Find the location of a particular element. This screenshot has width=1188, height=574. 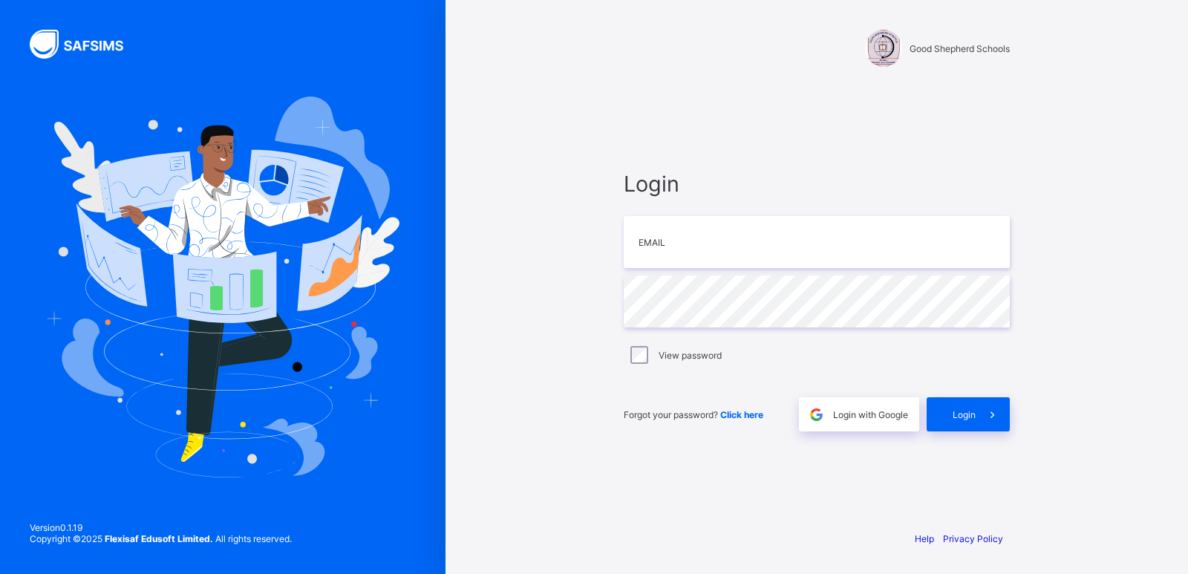

span: Copyright © 2025 All rights reserved. is located at coordinates (160, 538).